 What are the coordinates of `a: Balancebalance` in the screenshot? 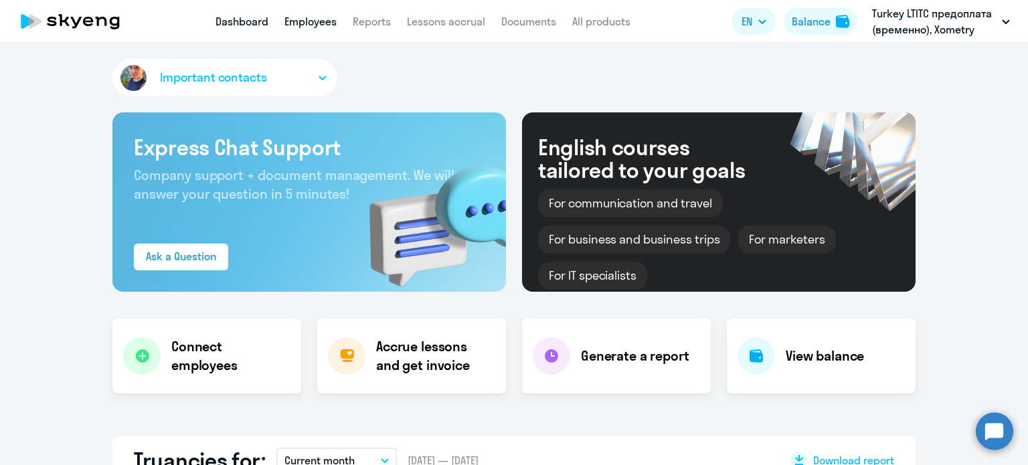 It's located at (820, 21).